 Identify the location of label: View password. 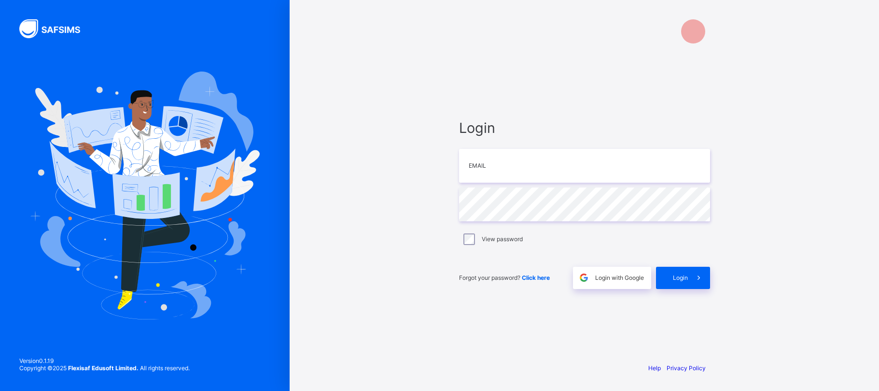
(502, 238).